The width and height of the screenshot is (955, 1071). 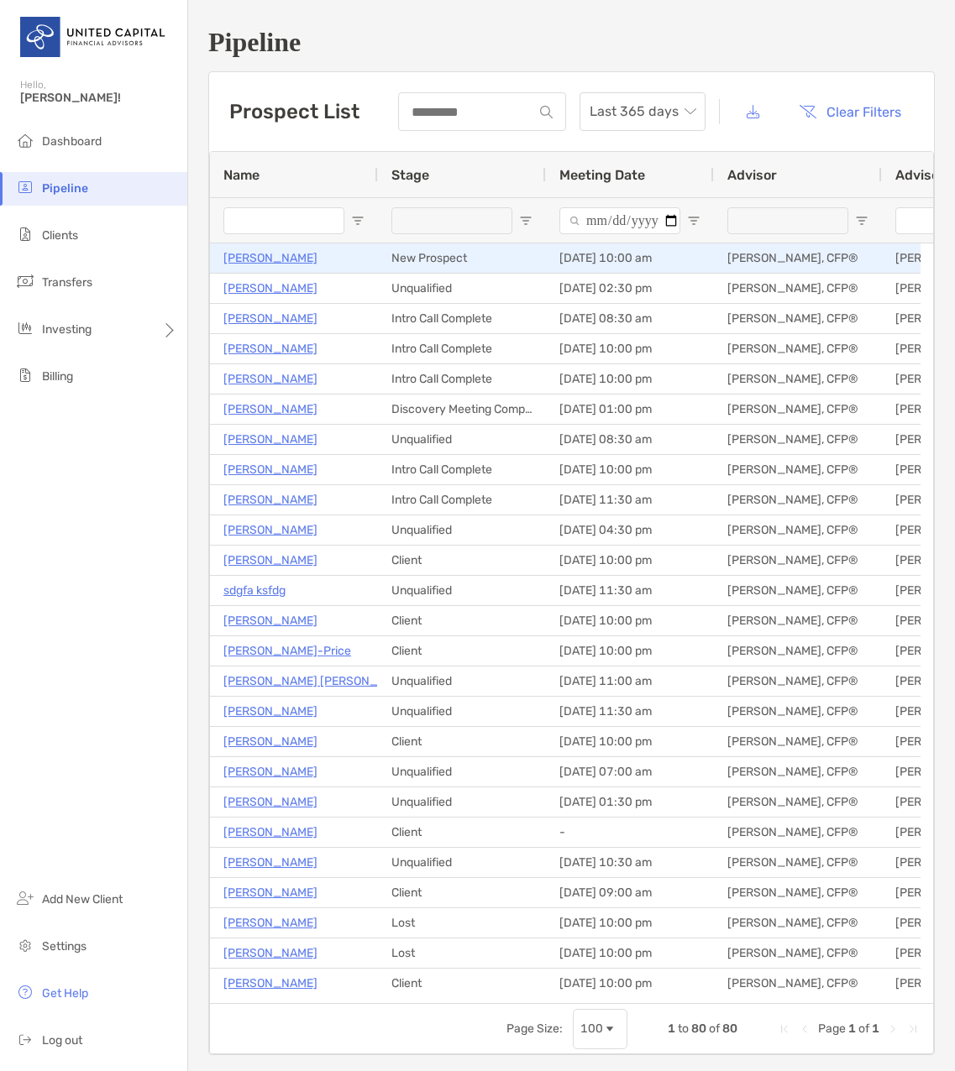 What do you see at coordinates (25, 234) in the screenshot?
I see `img: clients icon` at bounding box center [25, 234].